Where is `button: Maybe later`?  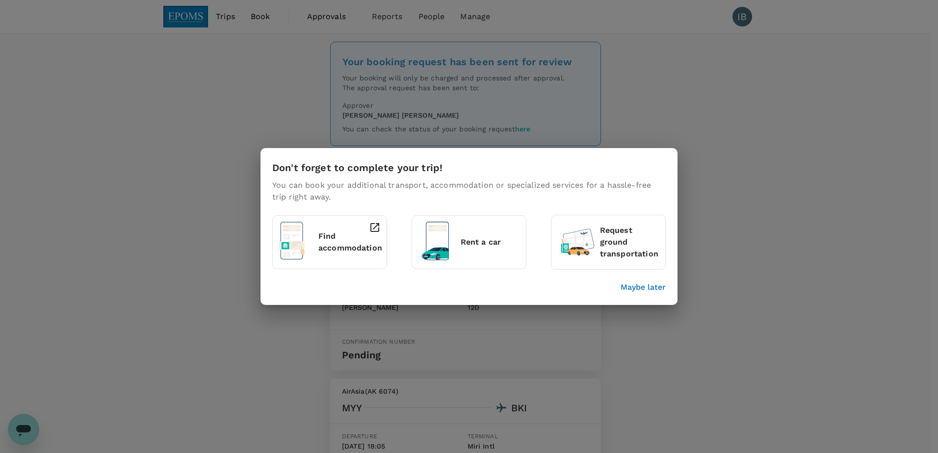 button: Maybe later is located at coordinates (643, 287).